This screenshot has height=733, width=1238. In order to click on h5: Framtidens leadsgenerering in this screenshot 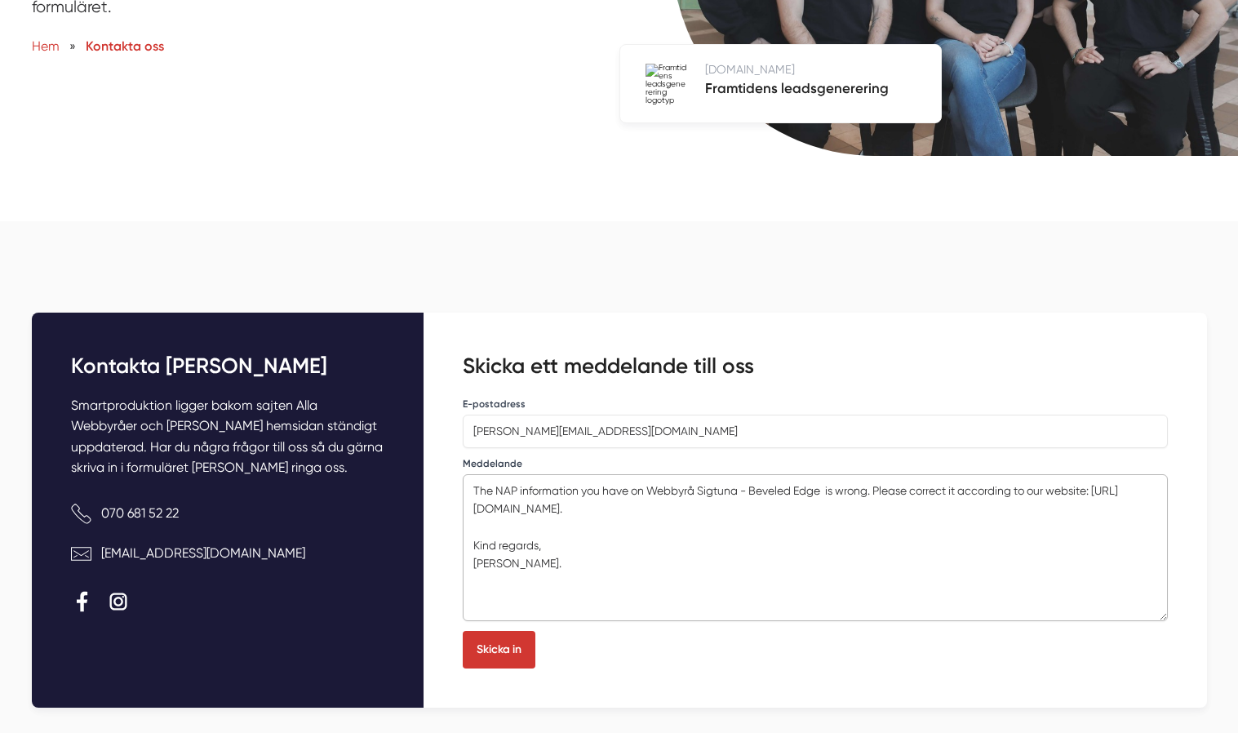, I will do `click(797, 90)`.